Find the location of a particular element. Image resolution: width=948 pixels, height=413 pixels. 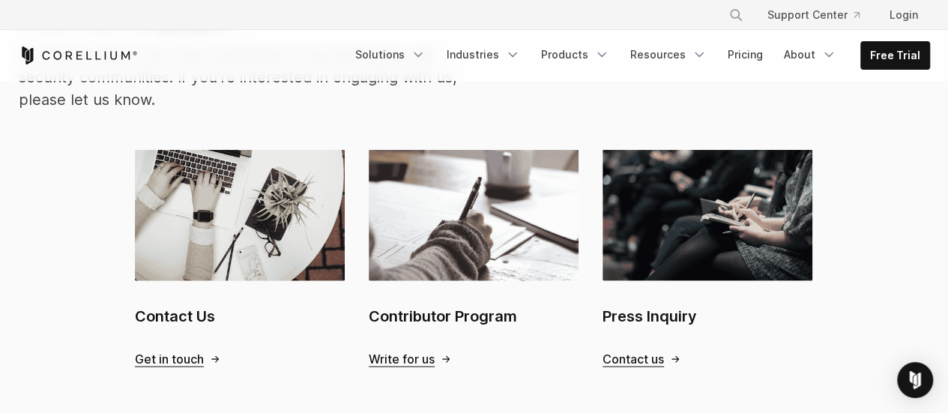

a: Contributor Program Contributor Program Write for us is located at coordinates (473, 258).